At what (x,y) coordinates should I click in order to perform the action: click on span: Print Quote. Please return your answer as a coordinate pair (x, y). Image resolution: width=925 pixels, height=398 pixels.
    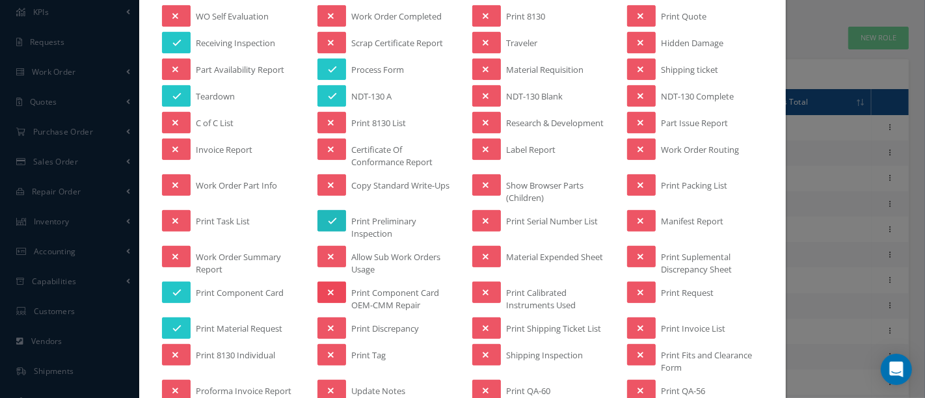
    Looking at the image, I should click on (684, 18).